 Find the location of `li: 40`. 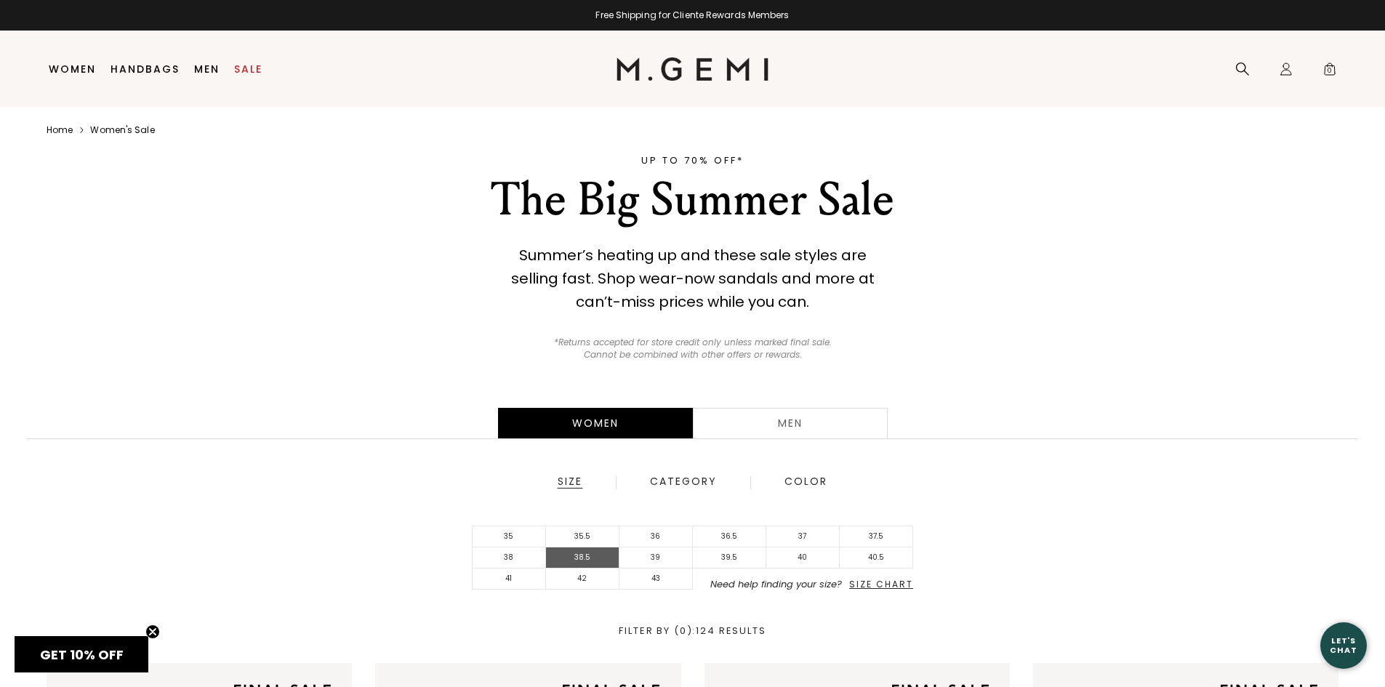

li: 40 is located at coordinates (803, 558).